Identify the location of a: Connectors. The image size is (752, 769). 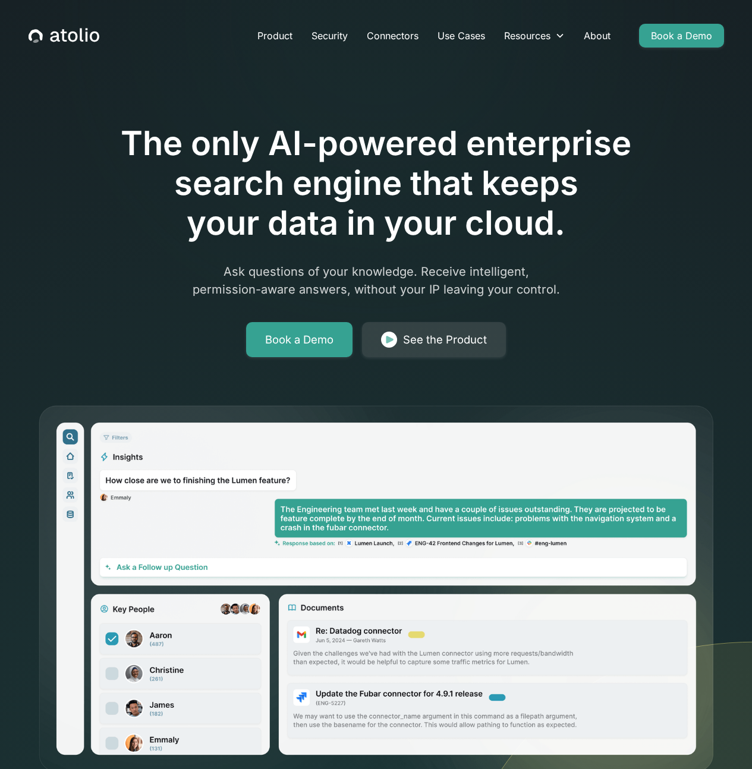
(392, 36).